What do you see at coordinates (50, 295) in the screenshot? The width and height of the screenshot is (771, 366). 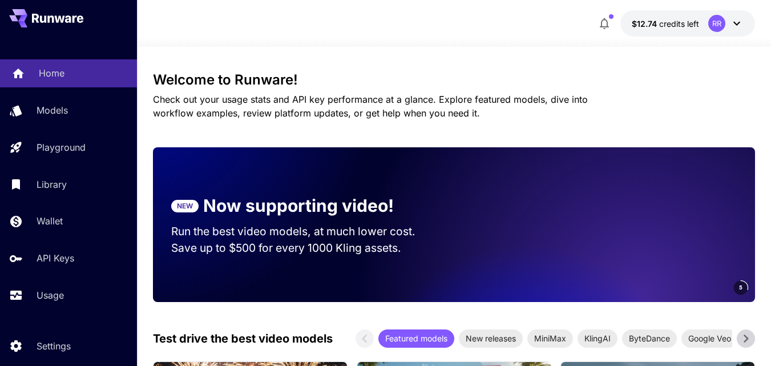 I see `p: Usage` at bounding box center [50, 295].